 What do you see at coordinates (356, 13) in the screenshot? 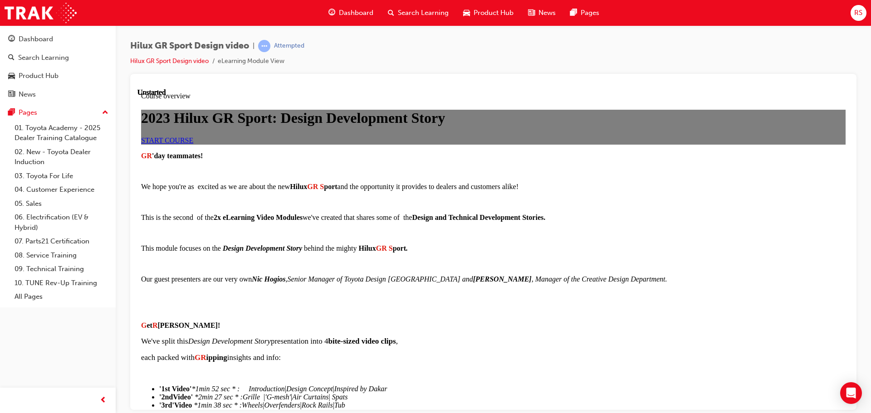
I see `span: Dashboard` at bounding box center [356, 13].